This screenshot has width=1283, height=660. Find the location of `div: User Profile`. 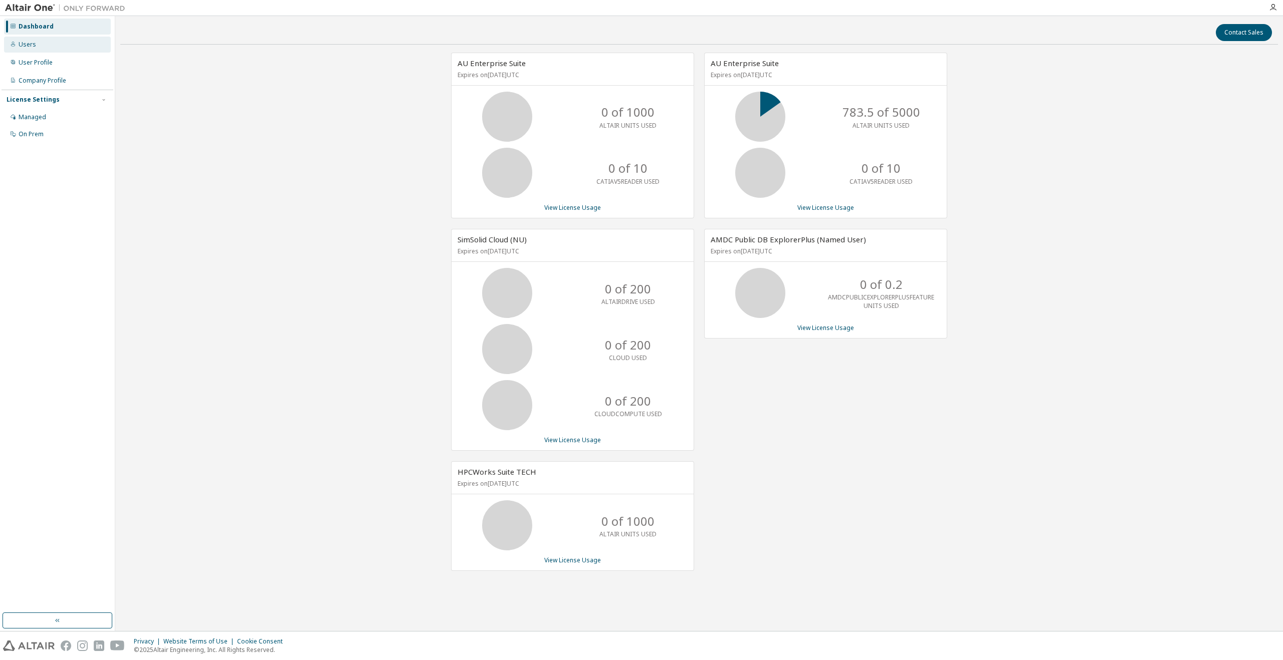

div: User Profile is located at coordinates (36, 63).